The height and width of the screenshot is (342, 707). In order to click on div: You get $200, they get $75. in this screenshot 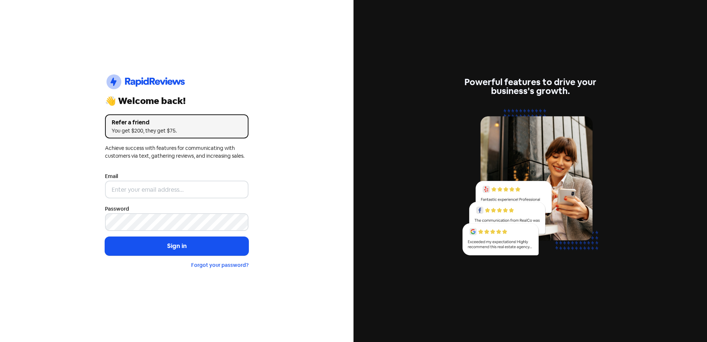, I will do `click(177, 131)`.